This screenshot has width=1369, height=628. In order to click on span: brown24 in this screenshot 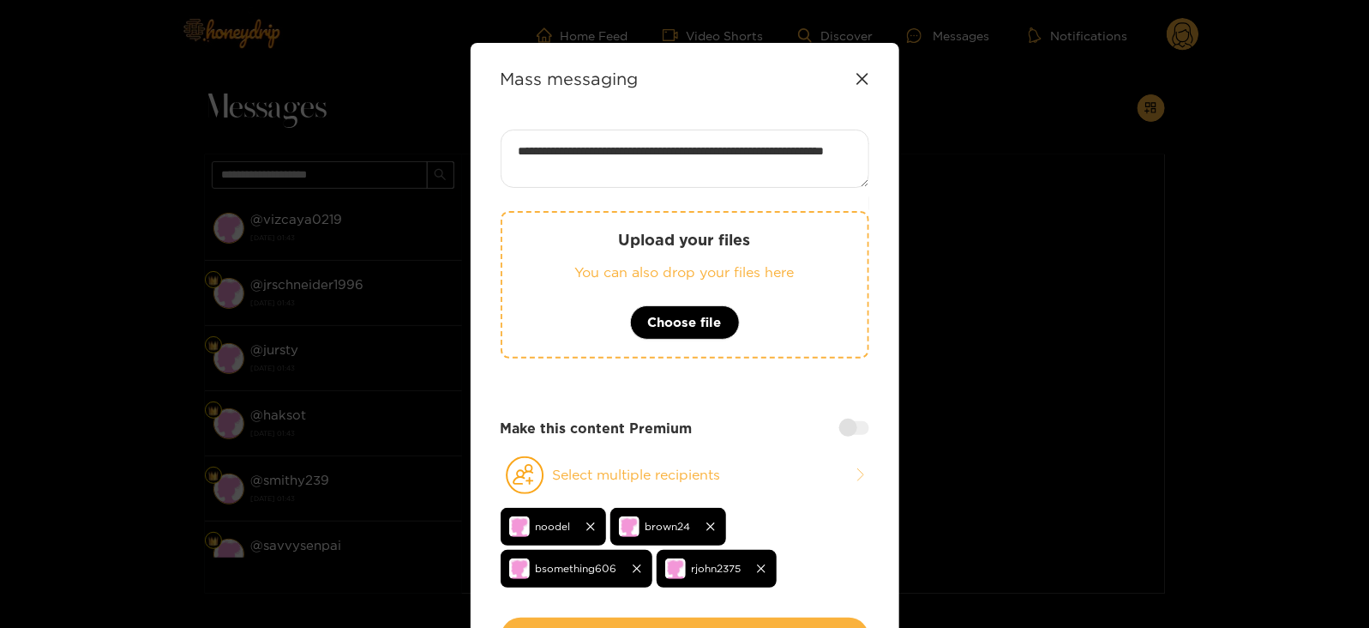, I will do `click(668, 526)`.